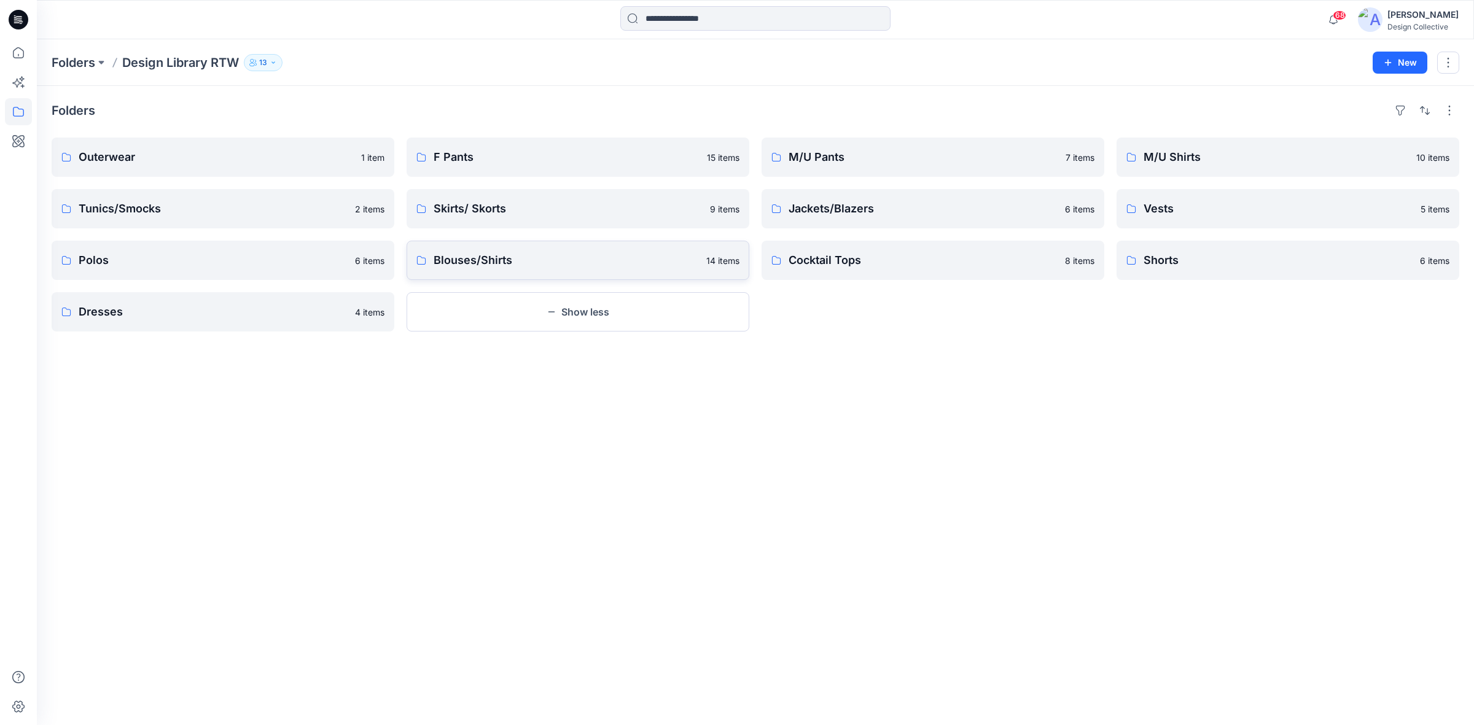 This screenshot has width=1474, height=725. Describe the element at coordinates (223, 209) in the screenshot. I see `a: Tunics/Smocks2 items` at that location.